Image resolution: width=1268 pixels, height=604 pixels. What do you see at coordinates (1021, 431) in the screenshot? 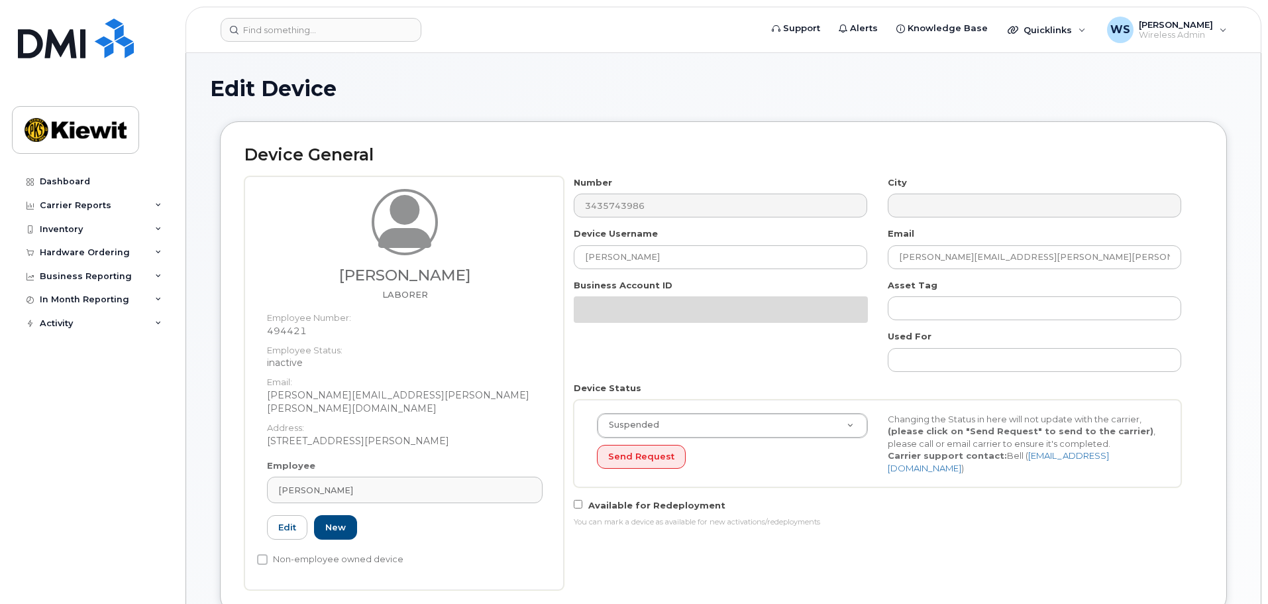
I see `strong: (please click on "Send Request" to send to the carrier)` at bounding box center [1021, 431].